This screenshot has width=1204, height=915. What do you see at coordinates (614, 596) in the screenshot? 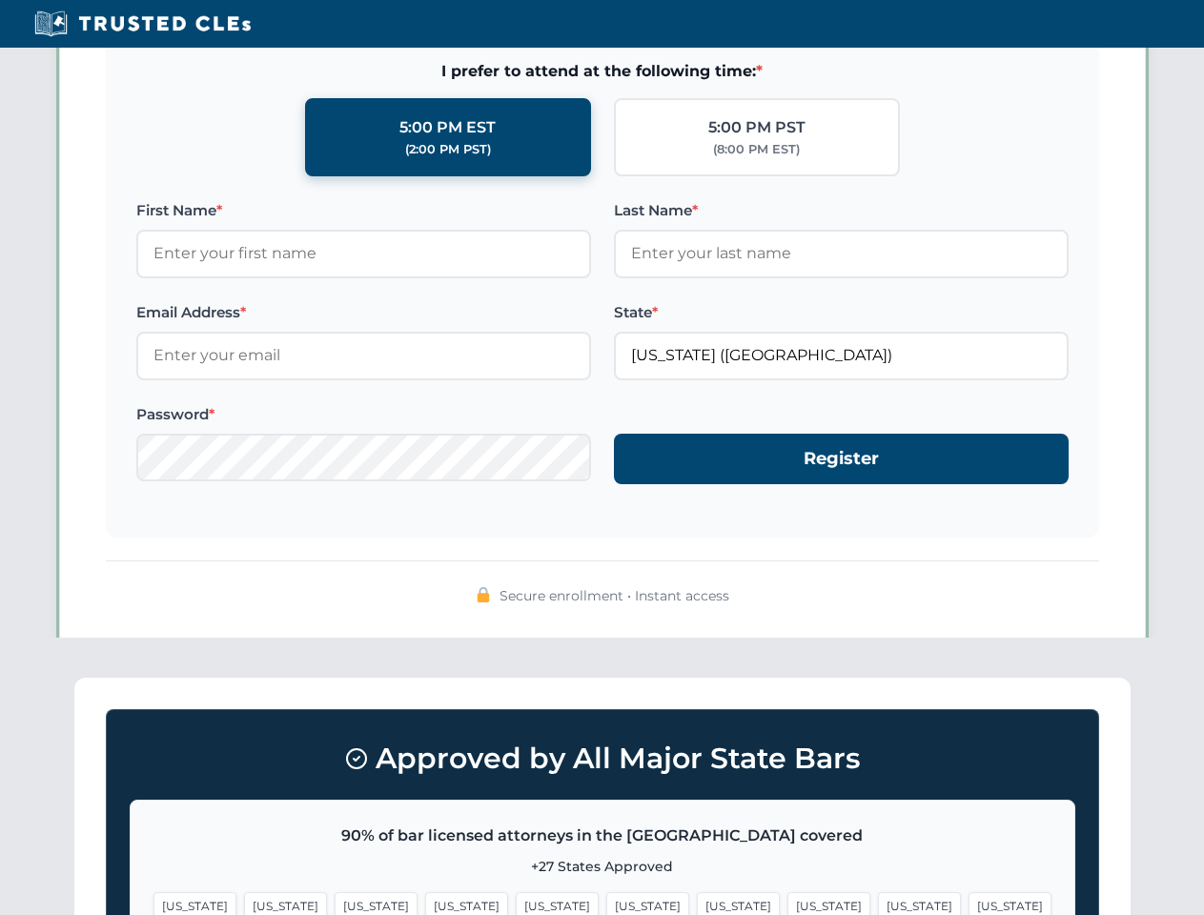
I see `span: Secure enrollment • Instant access` at bounding box center [614, 596].